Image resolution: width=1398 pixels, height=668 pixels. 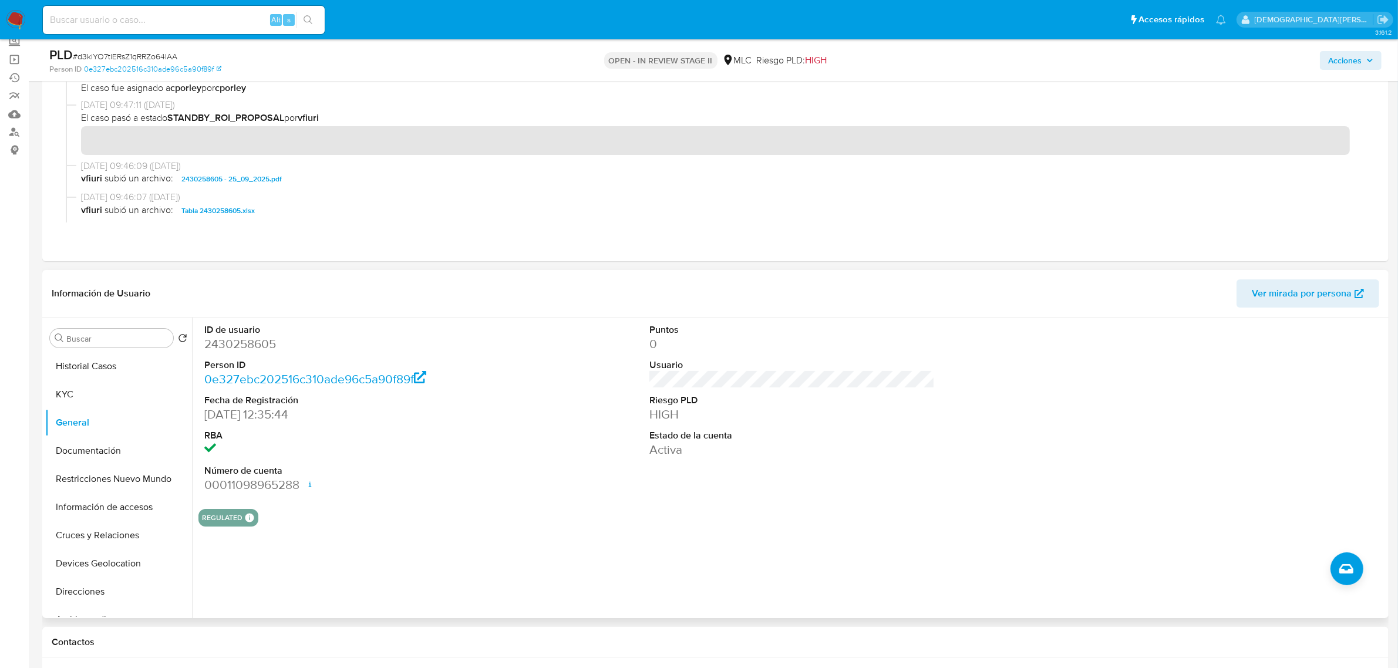 I want to click on dt: Número de cuenta, so click(x=347, y=471).